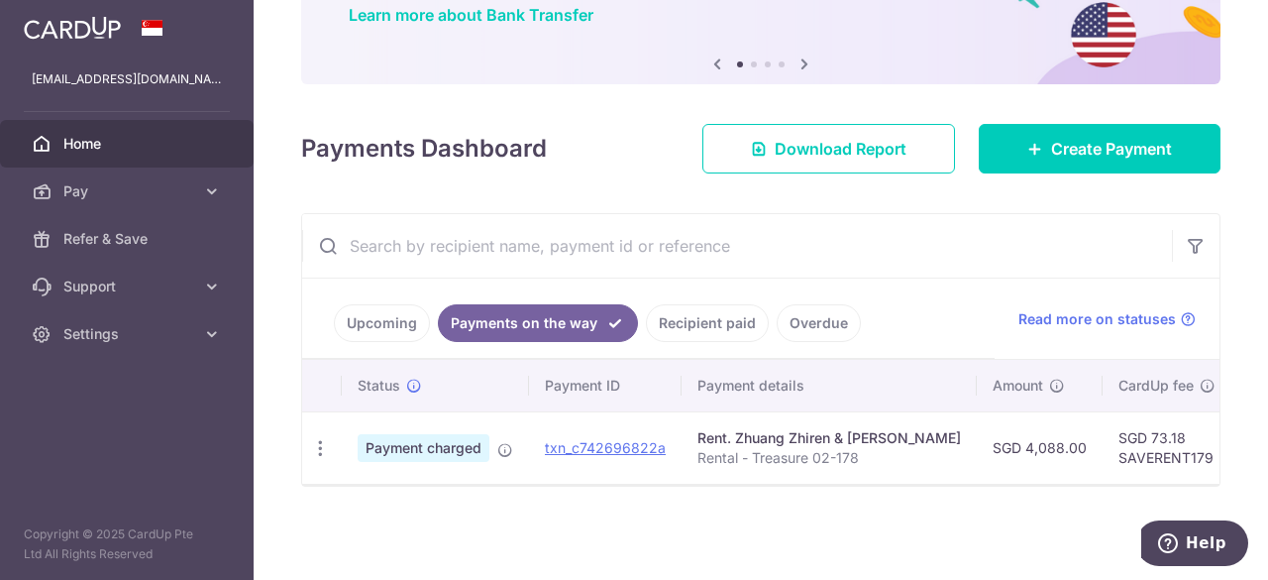  Describe the element at coordinates (1100, 149) in the screenshot. I see `a: Create Payment` at that location.